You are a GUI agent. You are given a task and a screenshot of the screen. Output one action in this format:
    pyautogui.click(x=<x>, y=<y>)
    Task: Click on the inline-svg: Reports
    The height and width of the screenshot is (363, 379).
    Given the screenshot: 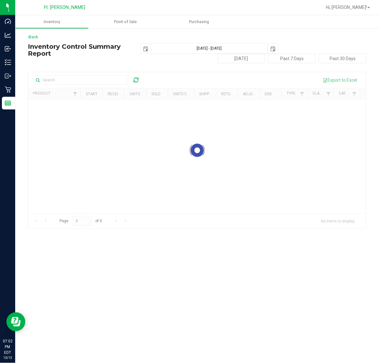 What is the action you would take?
    pyautogui.click(x=8, y=103)
    